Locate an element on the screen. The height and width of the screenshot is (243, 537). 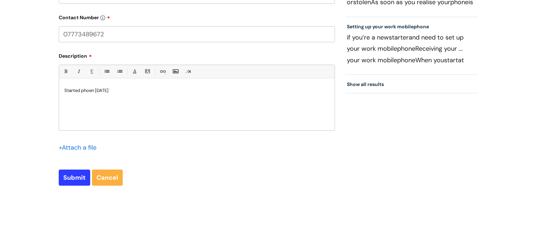
label: Description is located at coordinates (197, 55).